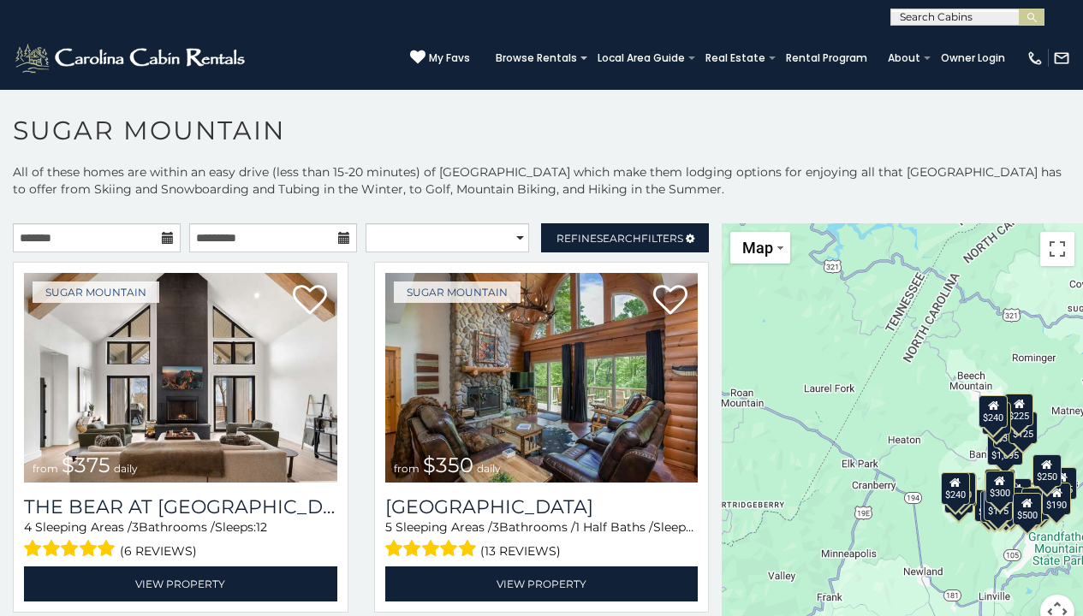  I want to click on img: White-1-2.png, so click(131, 58).